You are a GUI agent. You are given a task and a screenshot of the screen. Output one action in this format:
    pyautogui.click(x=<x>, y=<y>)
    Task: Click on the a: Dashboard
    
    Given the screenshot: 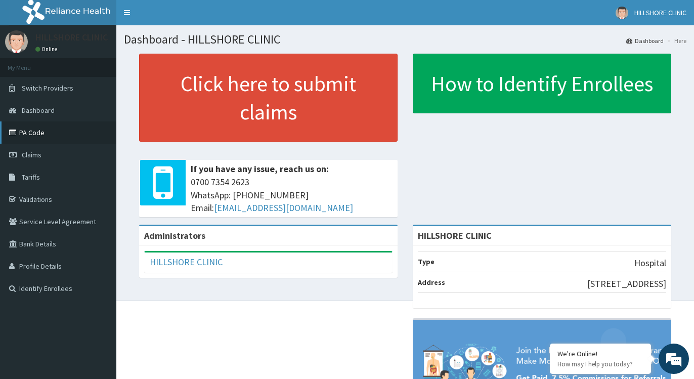 What is the action you would take?
    pyautogui.click(x=645, y=40)
    